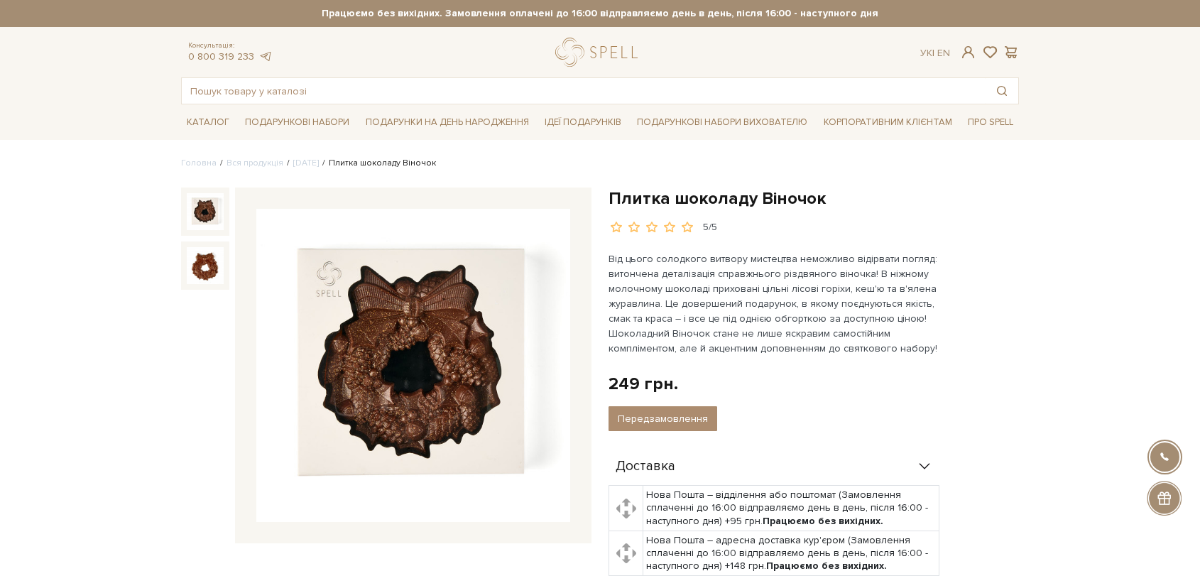 This screenshot has width=1200, height=576. What do you see at coordinates (199, 163) in the screenshot?
I see `a: Головна` at bounding box center [199, 163].